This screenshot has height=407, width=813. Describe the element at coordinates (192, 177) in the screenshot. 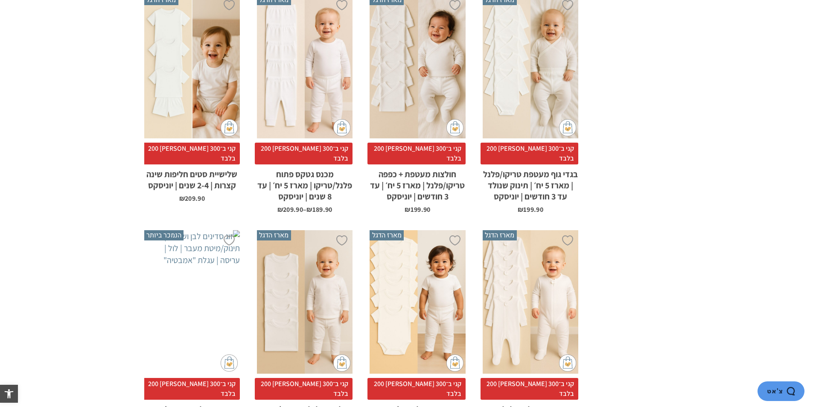

I see `h2: שלישיית סטים חליפות שינה קצרות | 2-4 שנים | יוניסקס` at that location.